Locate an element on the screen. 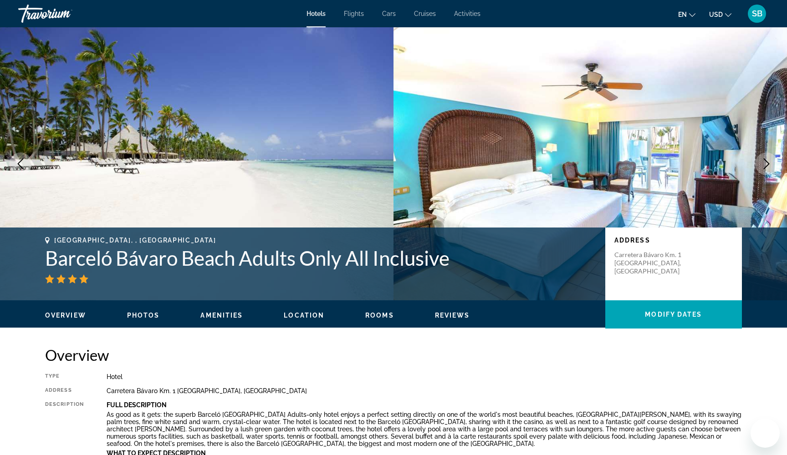  a: Travorium is located at coordinates (64, 14).